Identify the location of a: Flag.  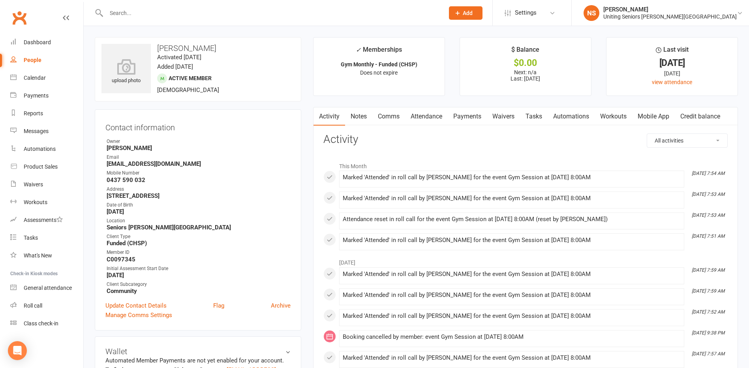
(219, 306).